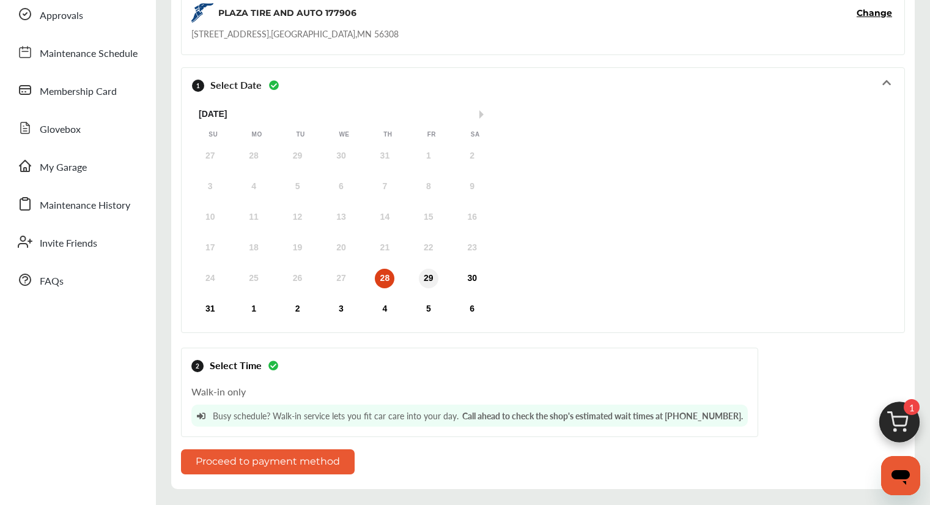 The width and height of the screenshot is (930, 505). I want to click on div: Not available Tuesday, August 26th, 2025, so click(298, 278).